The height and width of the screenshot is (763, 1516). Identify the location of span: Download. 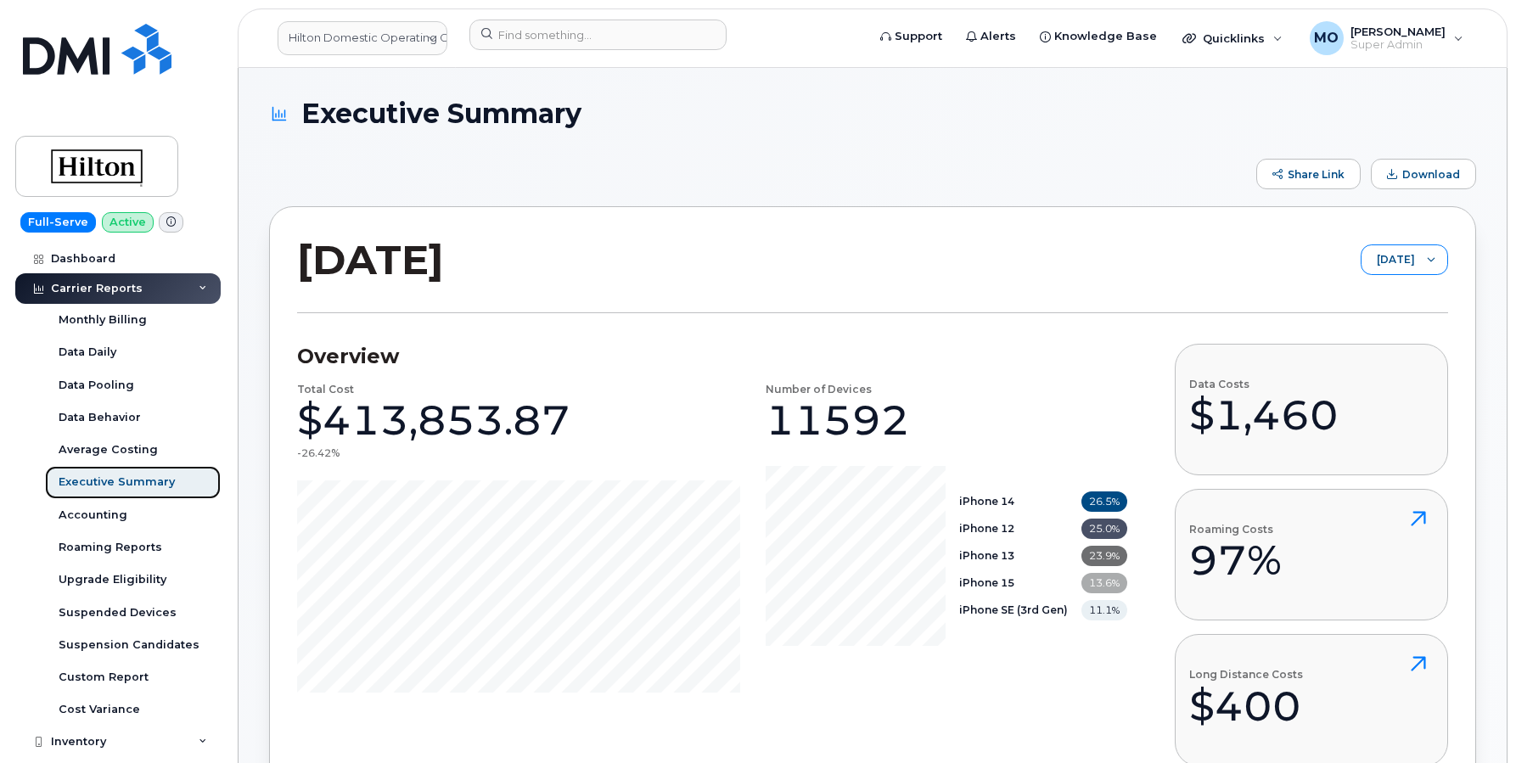
(1431, 174).